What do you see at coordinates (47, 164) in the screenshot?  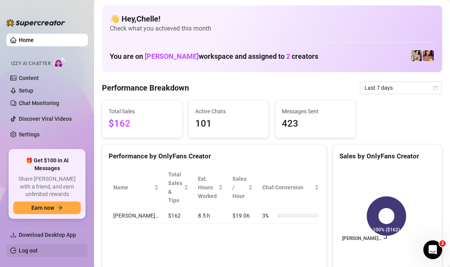 I see `span: 🎁 Get $100 in AI Messages` at bounding box center [47, 164].